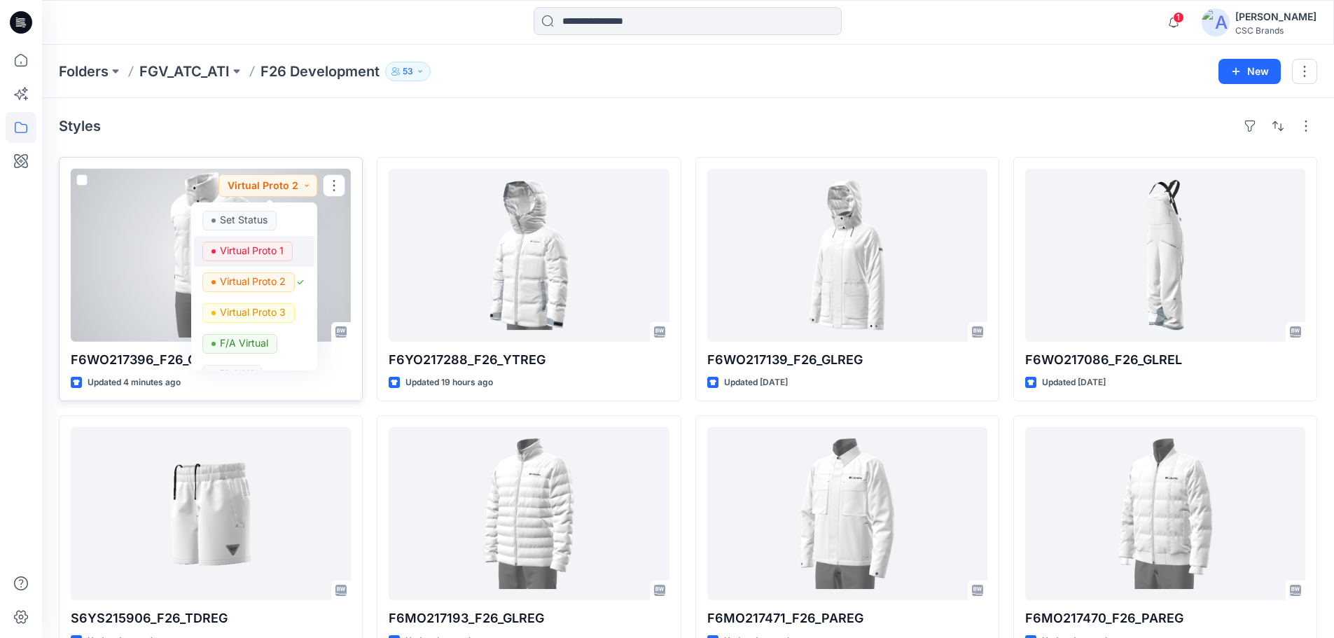 The image size is (1334, 638). Describe the element at coordinates (1179, 18) in the screenshot. I see `span: 1` at that location.